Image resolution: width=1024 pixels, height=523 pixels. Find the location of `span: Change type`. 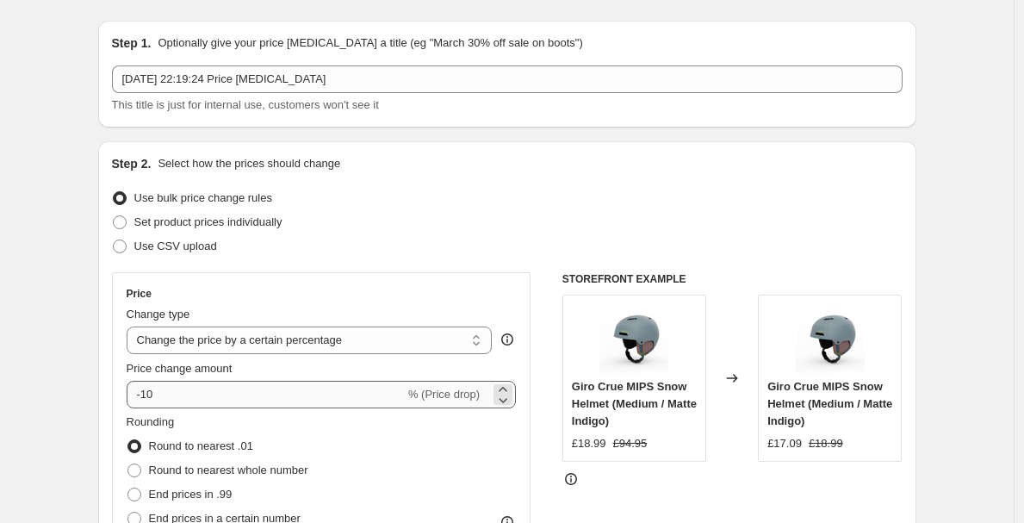

span: Change type is located at coordinates (158, 313).